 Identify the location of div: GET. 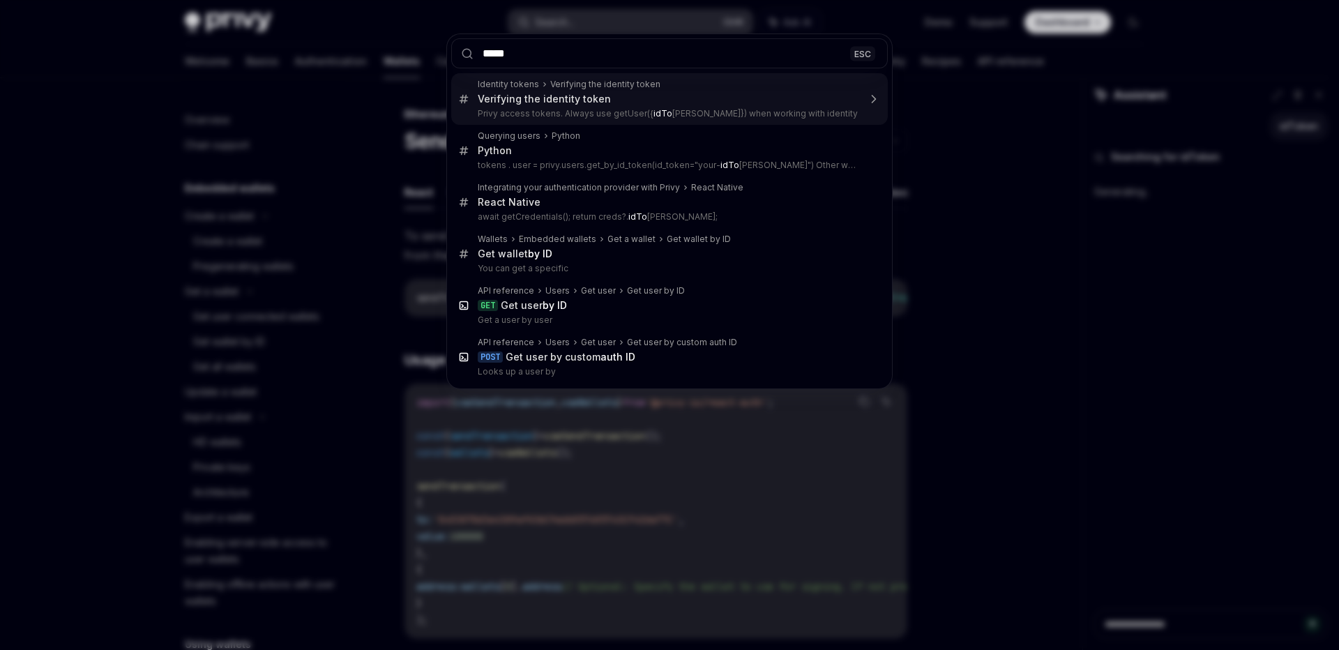
(488, 306).